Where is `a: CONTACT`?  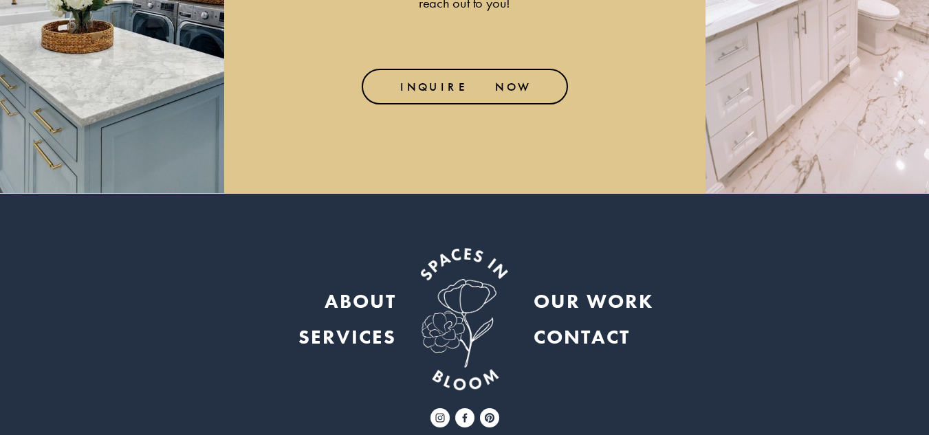 a: CONTACT is located at coordinates (582, 338).